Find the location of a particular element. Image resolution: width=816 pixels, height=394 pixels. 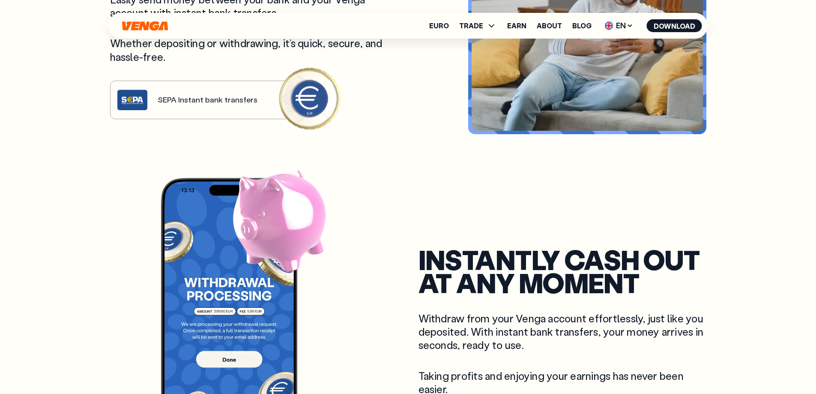

a: About is located at coordinates (549, 26).